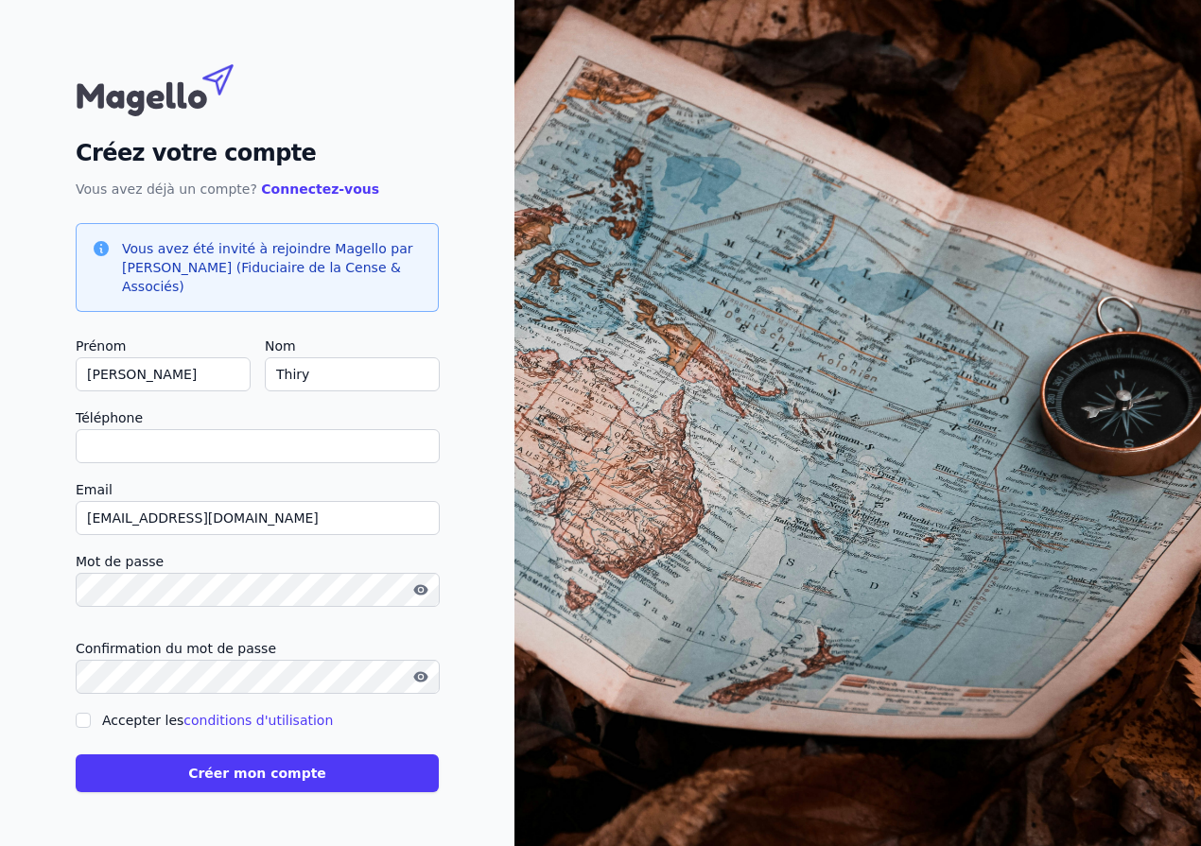  I want to click on img: Magello, so click(175, 88).